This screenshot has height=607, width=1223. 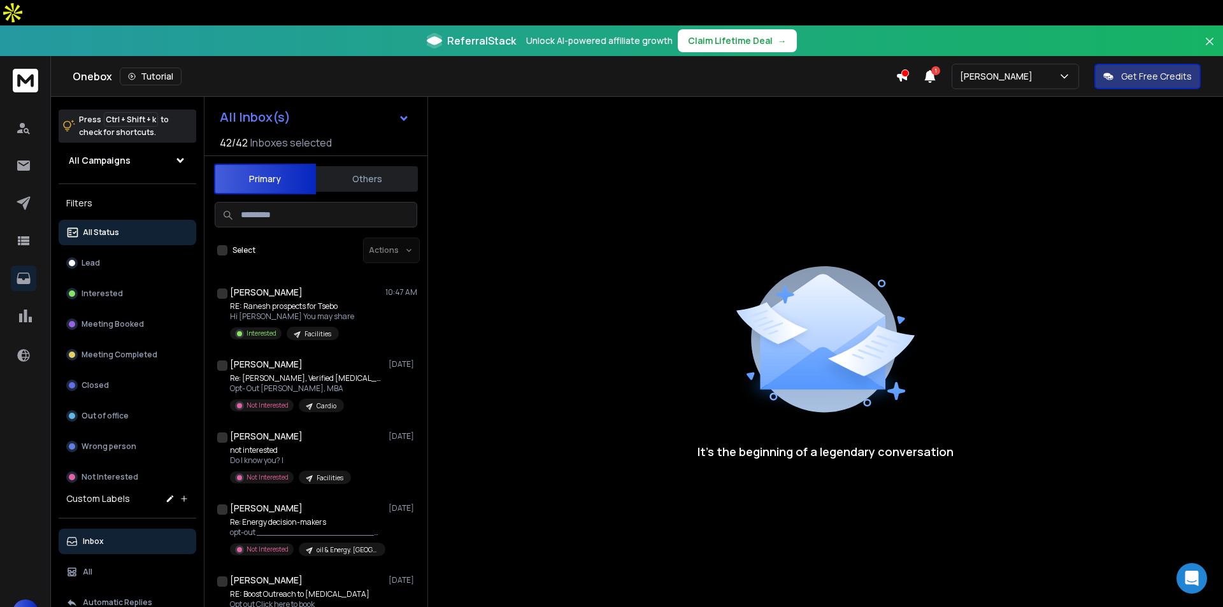 I want to click on h3: Inboxes selected, so click(x=291, y=143).